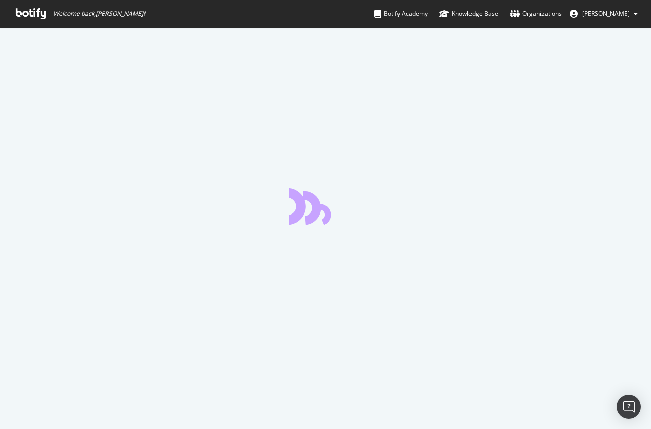  Describe the element at coordinates (606, 13) in the screenshot. I see `span: Vincent Flaceliere` at that location.